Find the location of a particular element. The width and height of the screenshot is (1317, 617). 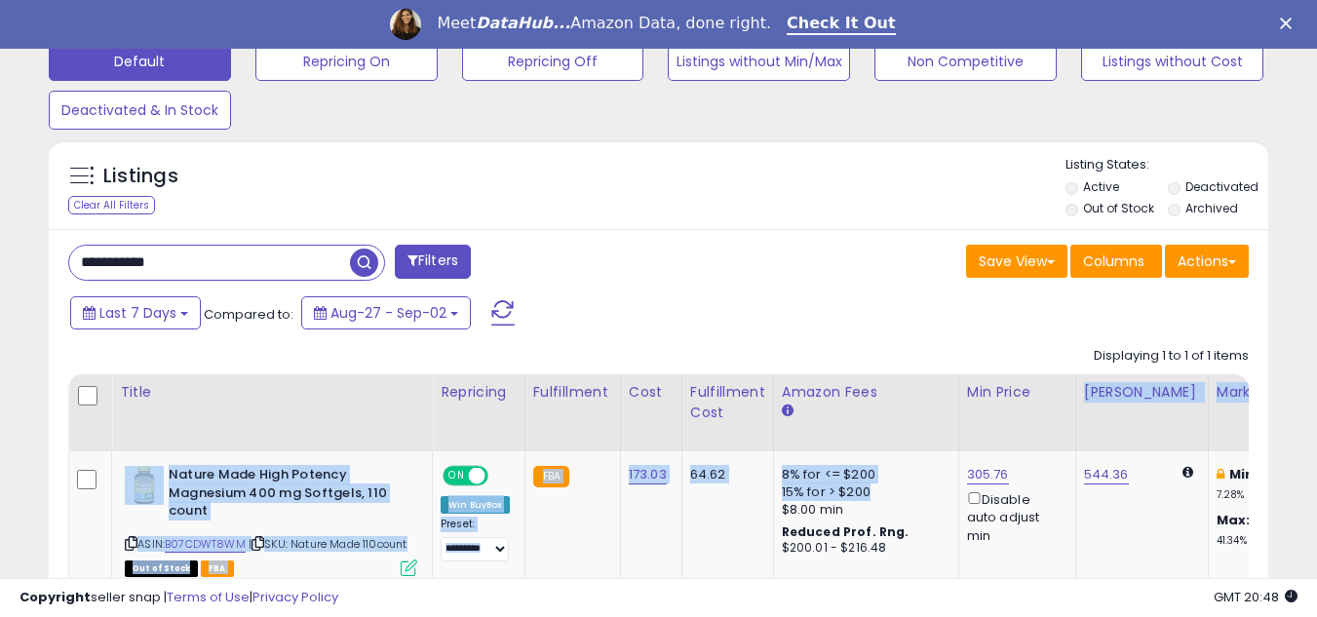

b: Nature Made High Potency Magnesium 400 mg Softgels, 110 count is located at coordinates (287, 495).